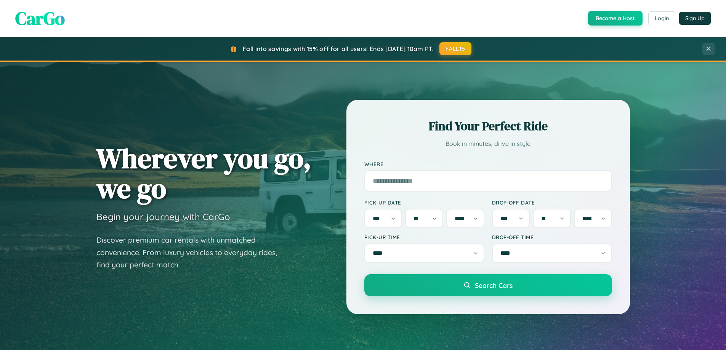 This screenshot has height=350, width=726. I want to click on label: Pick-up Time, so click(424, 237).